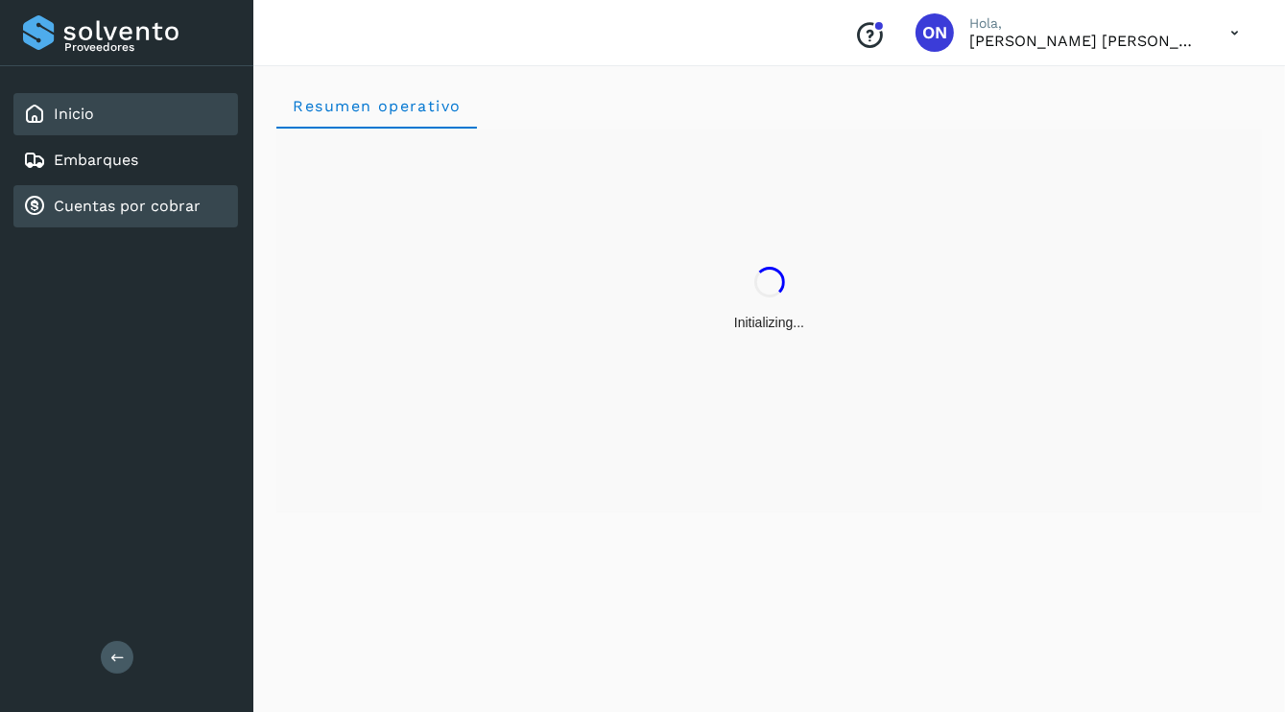 This screenshot has height=712, width=1285. I want to click on p: Proveedores, so click(147, 47).